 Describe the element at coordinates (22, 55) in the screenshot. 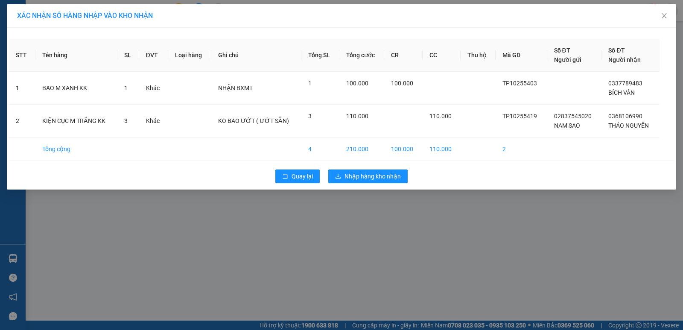

I see `th: STT` at that location.